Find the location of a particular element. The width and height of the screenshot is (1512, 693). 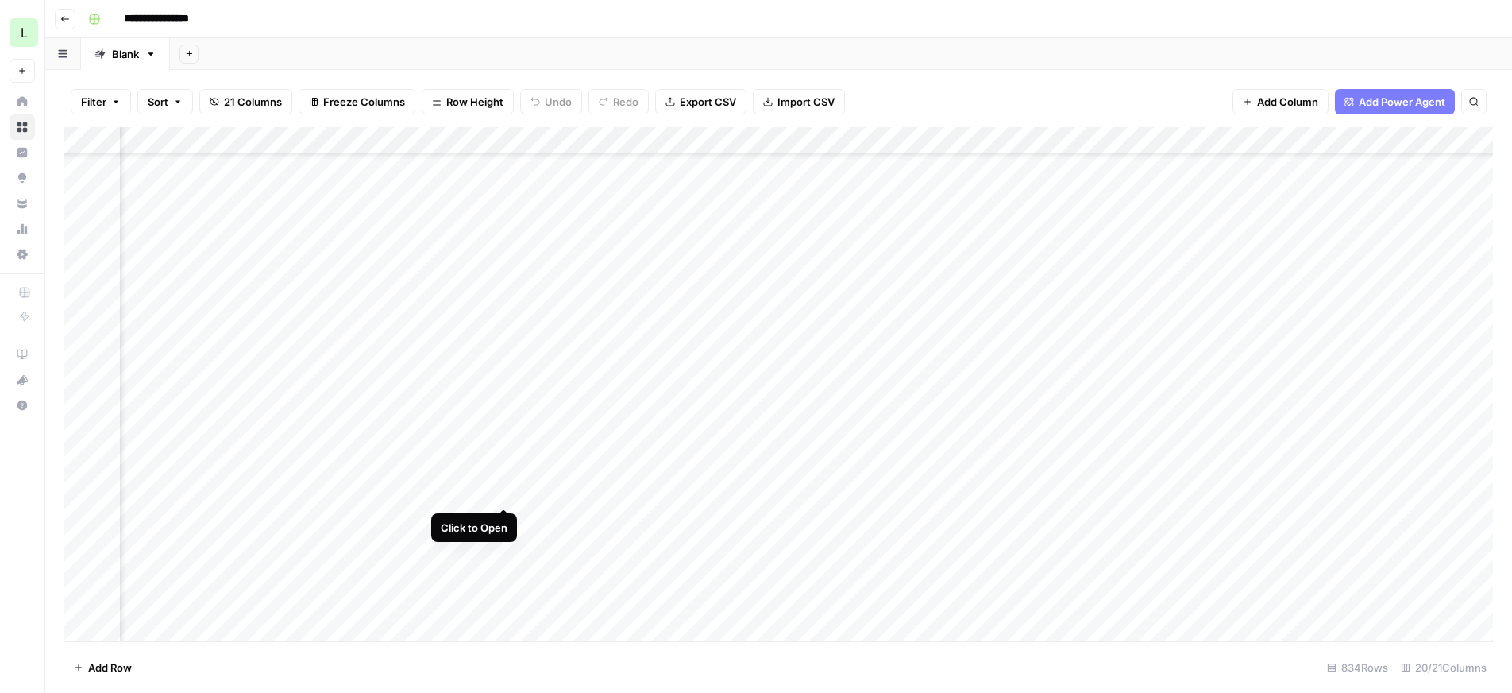

span: Import CSV is located at coordinates (806, 102).